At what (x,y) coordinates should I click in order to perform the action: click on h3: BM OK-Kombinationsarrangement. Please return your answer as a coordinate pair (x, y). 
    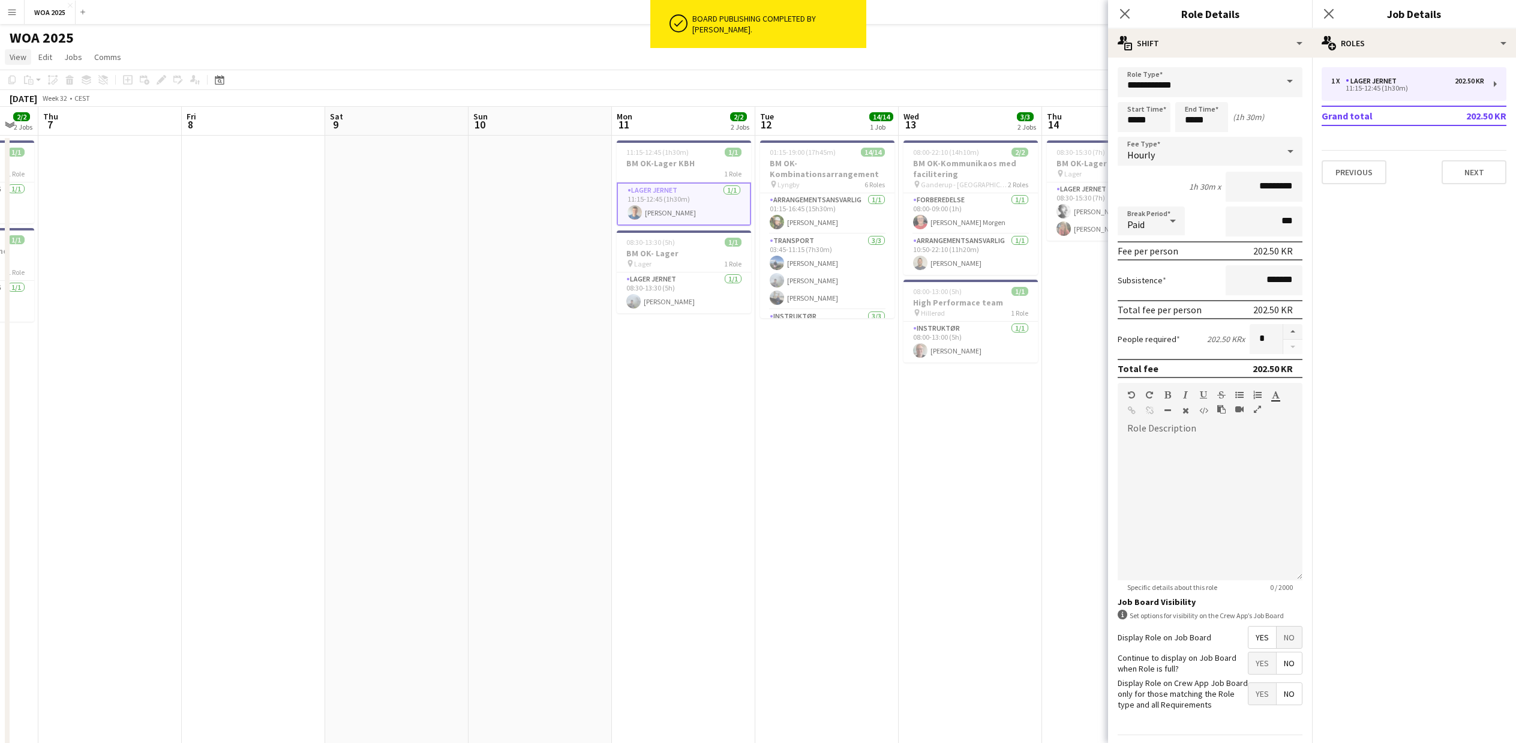
    Looking at the image, I should click on (827, 169).